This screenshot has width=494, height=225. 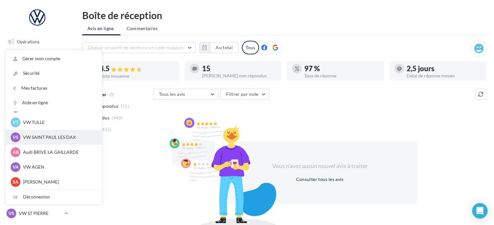 What do you see at coordinates (172, 94) in the screenshot?
I see `span: Tous les avis` at bounding box center [172, 94].